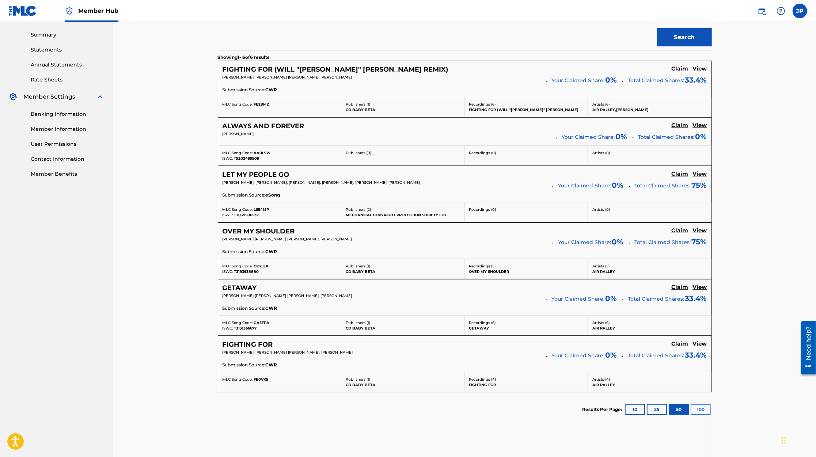  What do you see at coordinates (68, 144) in the screenshot?
I see `a: User Permissions` at bounding box center [68, 144].